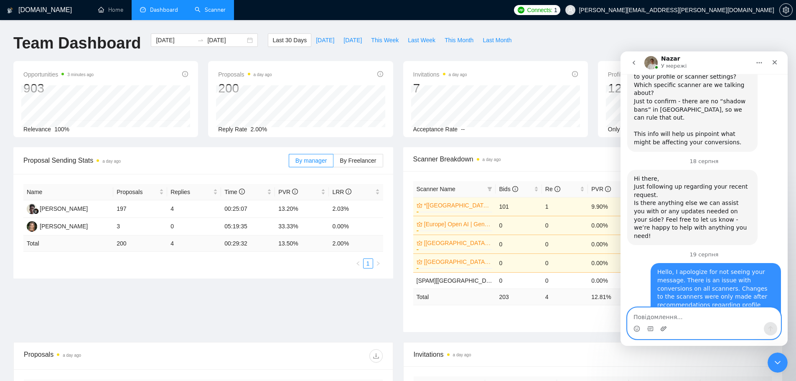  What do you see at coordinates (150, 277) in the screenshot?
I see `button: Надіслати повідомлення…` at bounding box center [150, 277].